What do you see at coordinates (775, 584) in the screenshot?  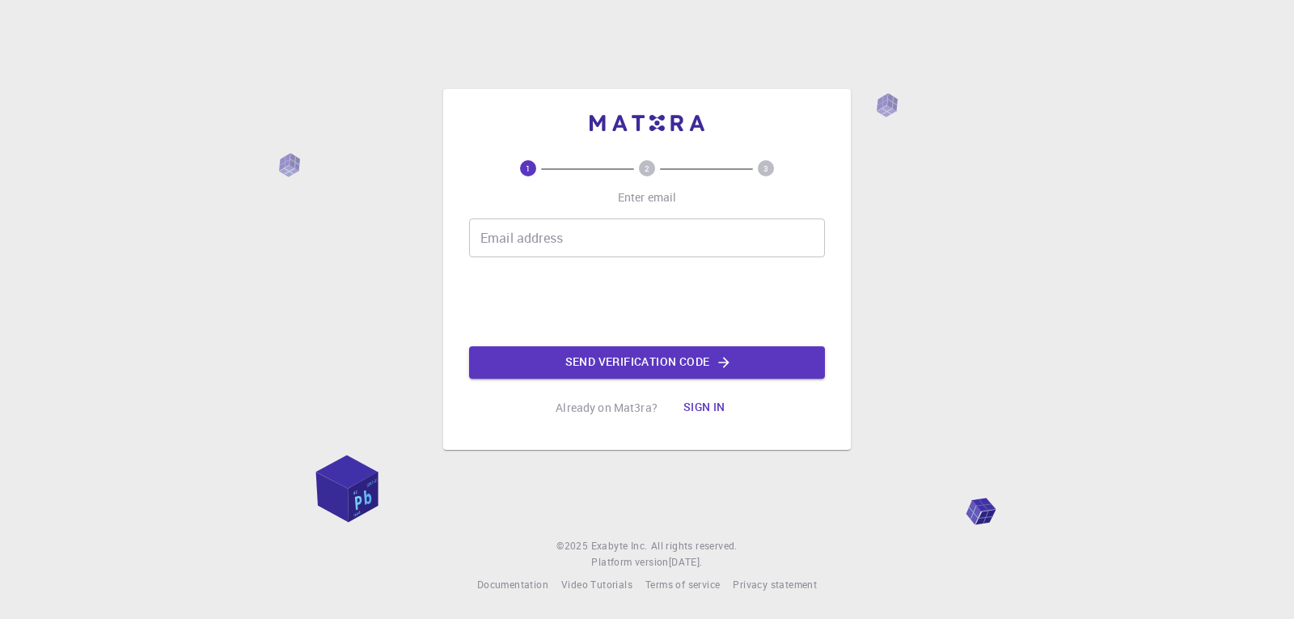 I see `span: Privacy statement` at bounding box center [775, 584].